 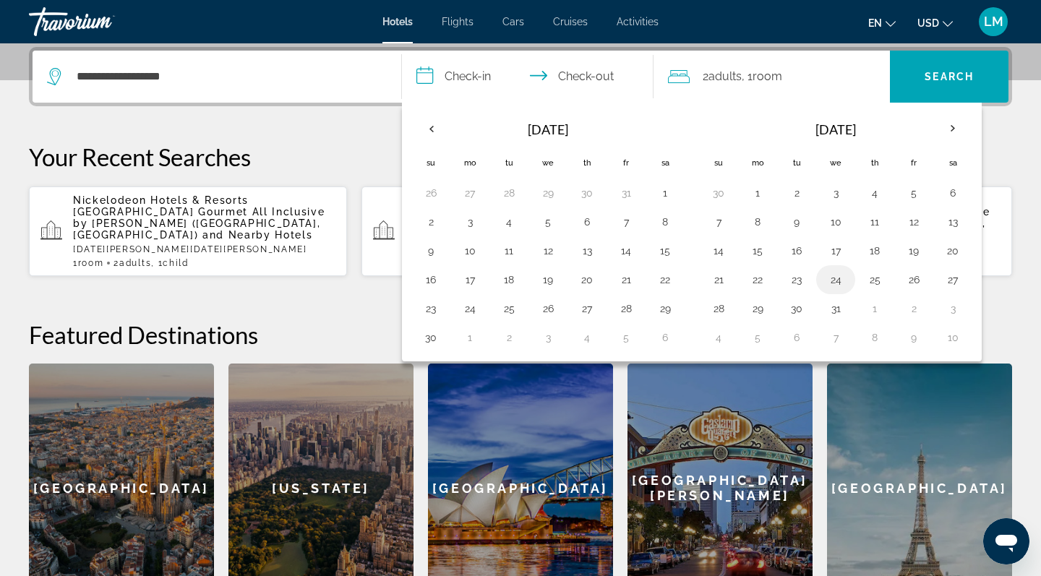 I want to click on span: Child, so click(x=175, y=263).